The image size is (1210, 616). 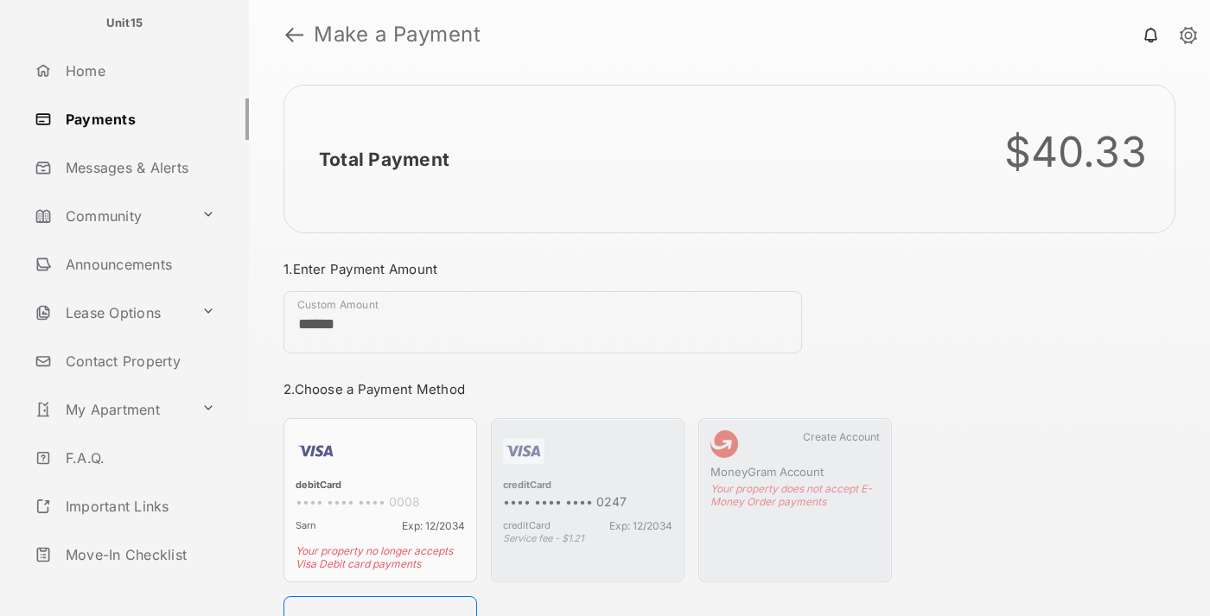 What do you see at coordinates (1076, 152) in the screenshot?
I see `div: $40.33` at bounding box center [1076, 152].